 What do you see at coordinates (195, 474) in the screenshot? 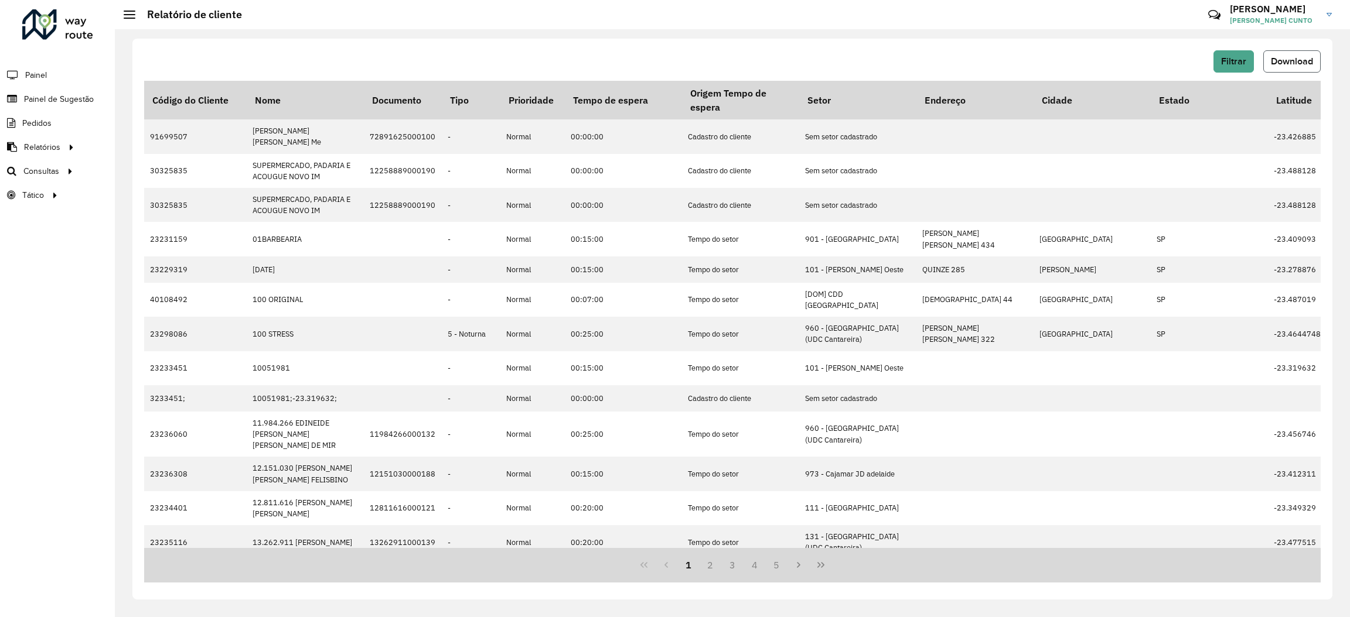
I see `td: 23236308` at bounding box center [195, 474].